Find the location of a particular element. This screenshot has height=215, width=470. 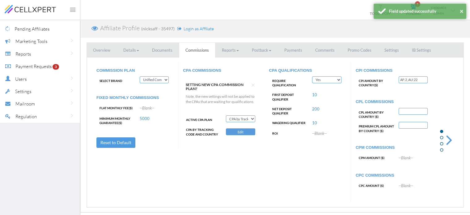

label: Wagering Qualifier is located at coordinates (288, 121).